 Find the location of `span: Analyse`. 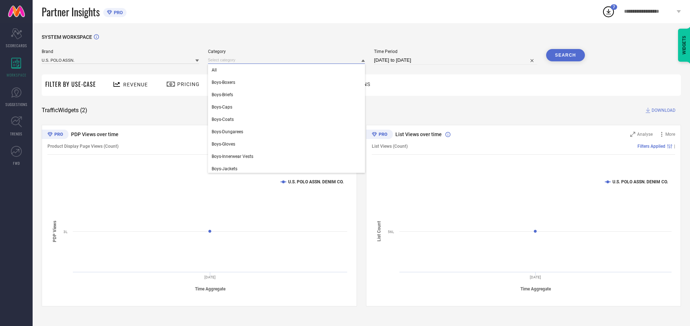

span: Analyse is located at coordinates (645, 134).